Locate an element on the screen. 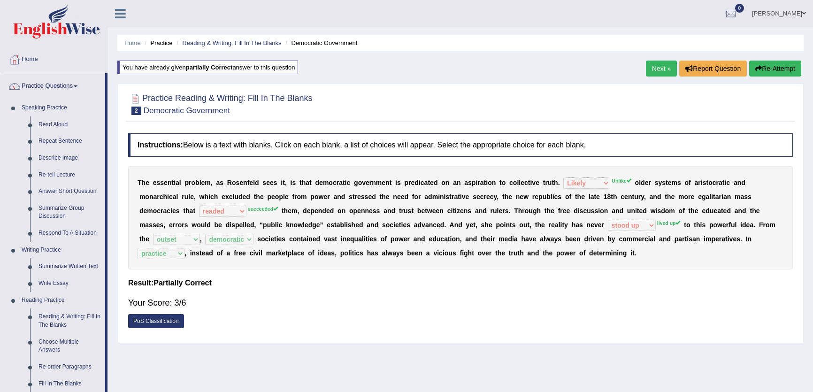 The height and width of the screenshot is (392, 813). b: w is located at coordinates (320, 197).